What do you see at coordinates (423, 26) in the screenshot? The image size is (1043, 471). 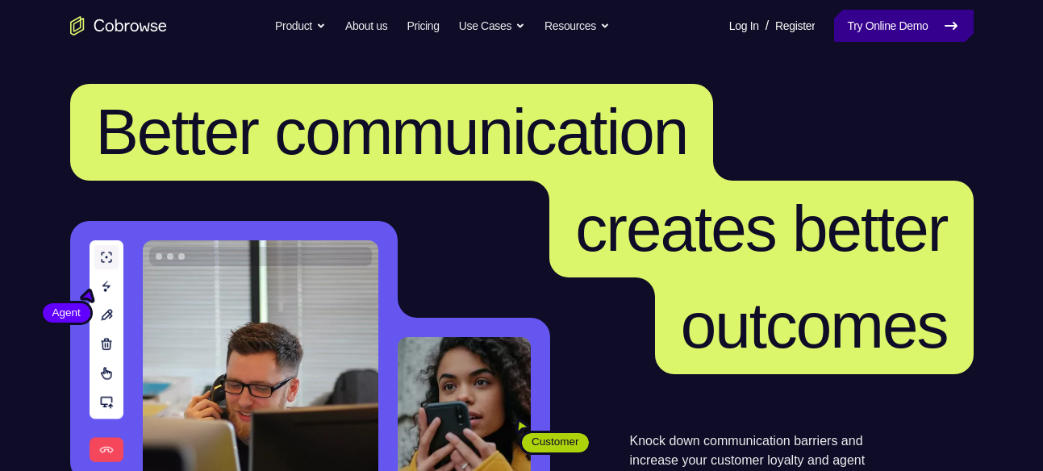 I see `a: Pricing` at bounding box center [423, 26].